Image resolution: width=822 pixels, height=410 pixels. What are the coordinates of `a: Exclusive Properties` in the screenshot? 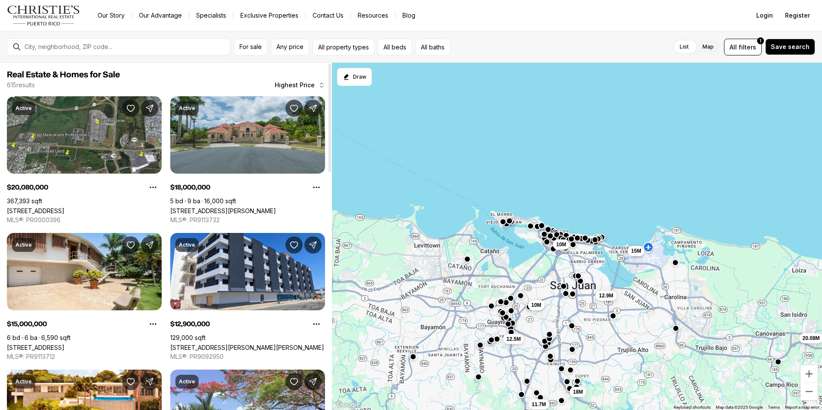 It's located at (269, 15).